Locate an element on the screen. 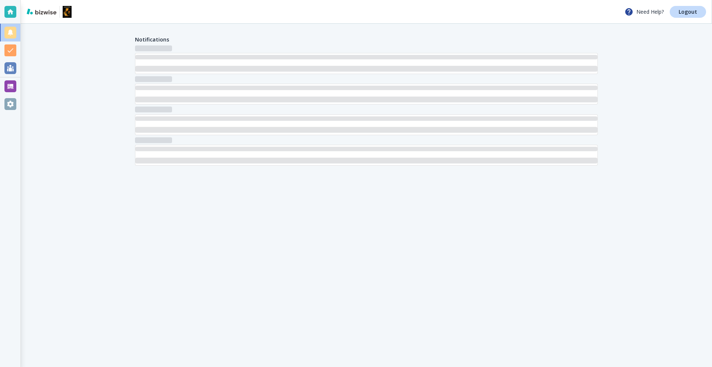 The image size is (712, 367). p: Need Help? is located at coordinates (644, 12).